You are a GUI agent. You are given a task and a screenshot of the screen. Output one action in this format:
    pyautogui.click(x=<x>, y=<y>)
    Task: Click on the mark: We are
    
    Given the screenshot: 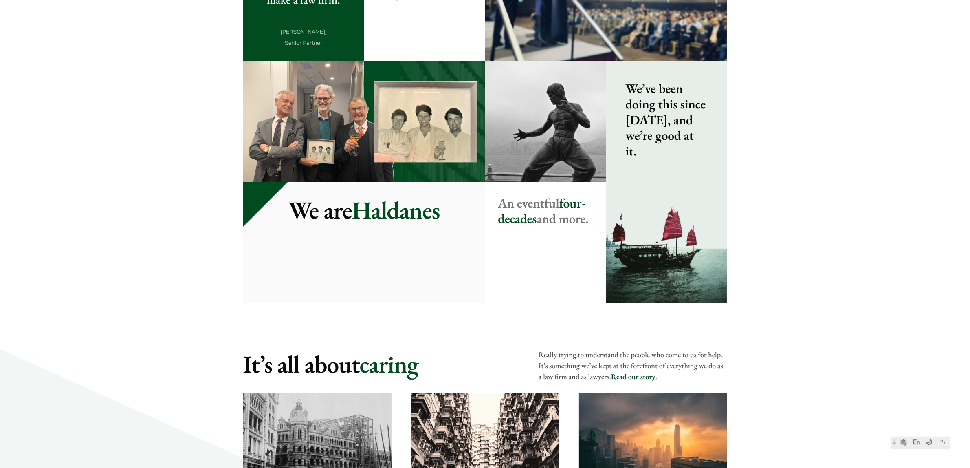 What is the action you would take?
    pyautogui.click(x=320, y=210)
    